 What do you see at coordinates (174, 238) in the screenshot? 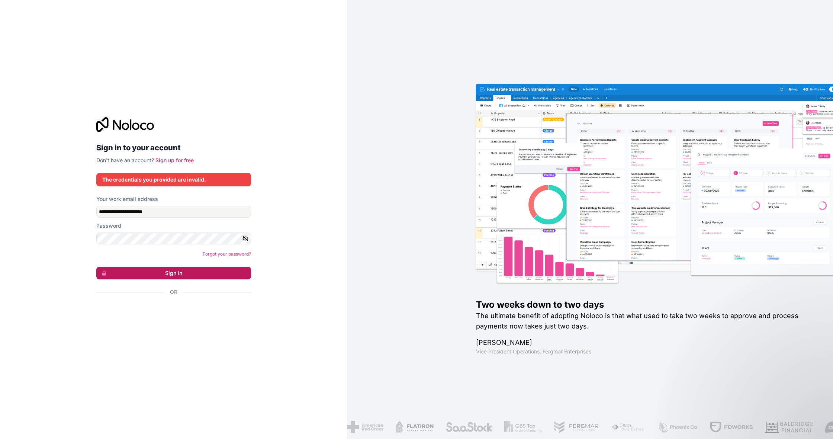
I see `input: Password` at bounding box center [174, 238].